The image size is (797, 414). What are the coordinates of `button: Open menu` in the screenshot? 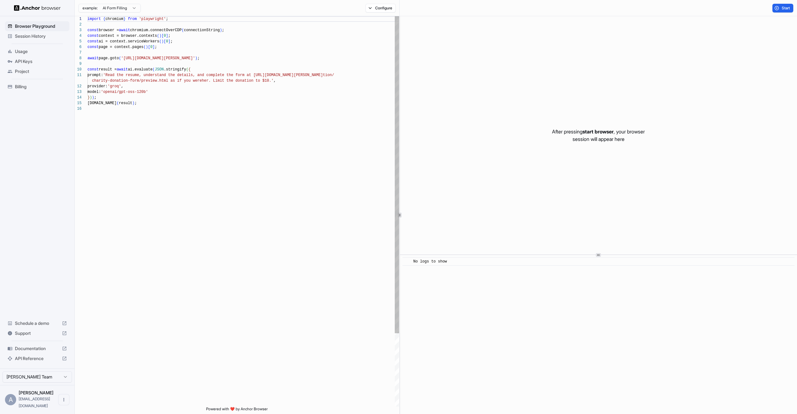 It's located at (64, 399).